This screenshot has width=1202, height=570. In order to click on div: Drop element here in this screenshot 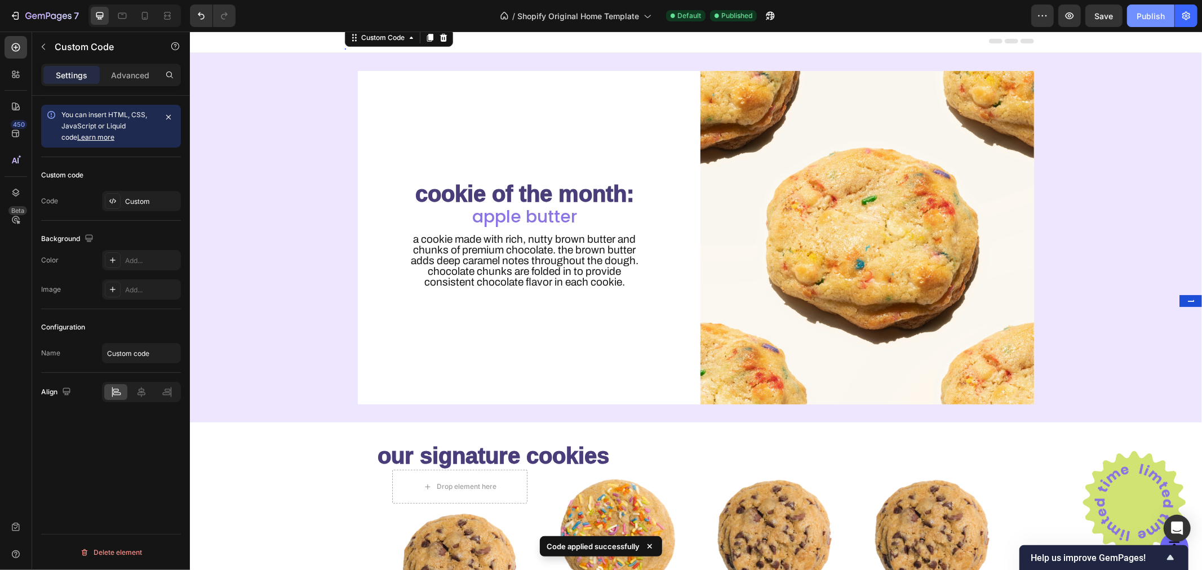, I will do `click(277, 455)`.